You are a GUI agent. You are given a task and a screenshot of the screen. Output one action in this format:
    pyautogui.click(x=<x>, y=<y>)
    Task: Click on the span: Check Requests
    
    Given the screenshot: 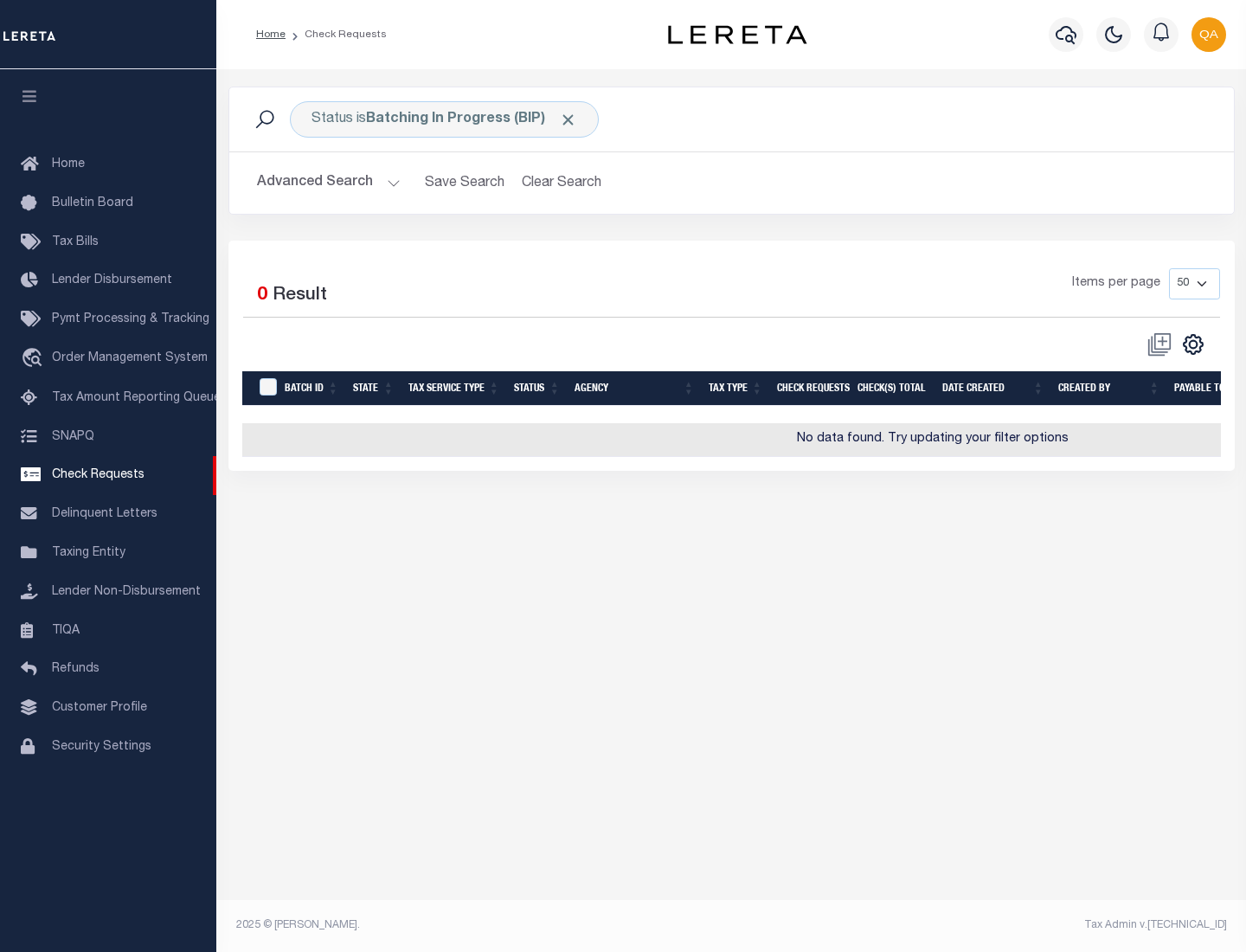 What is the action you would take?
    pyautogui.click(x=97, y=475)
    